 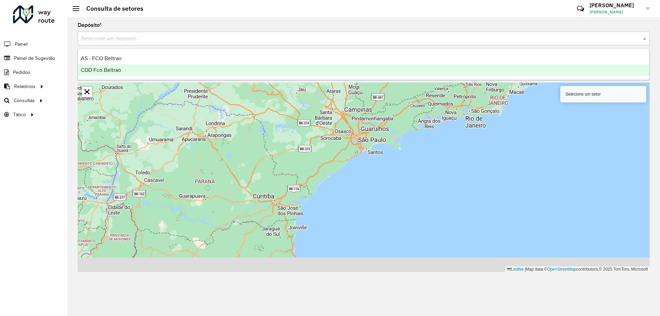 What do you see at coordinates (90, 25) in the screenshot?
I see `label: Depósito` at bounding box center [90, 25].